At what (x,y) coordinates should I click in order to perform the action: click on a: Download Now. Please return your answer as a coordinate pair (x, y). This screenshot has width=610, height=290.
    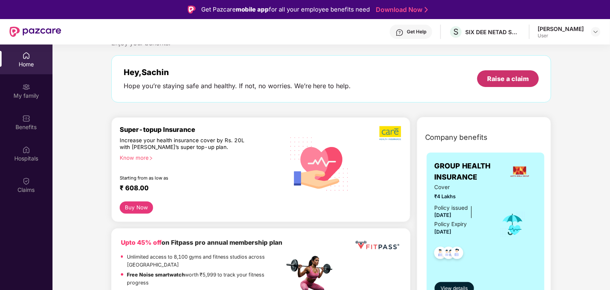
    Looking at the image, I should click on (401, 10).